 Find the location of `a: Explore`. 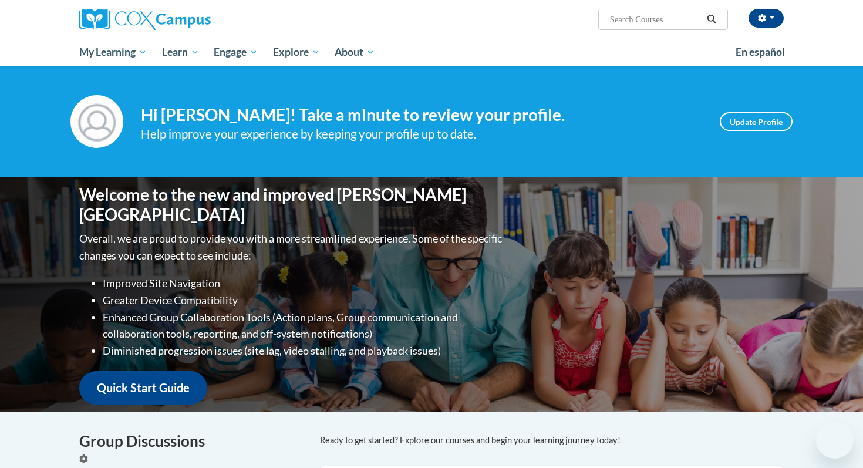

a: Explore is located at coordinates (297, 52).